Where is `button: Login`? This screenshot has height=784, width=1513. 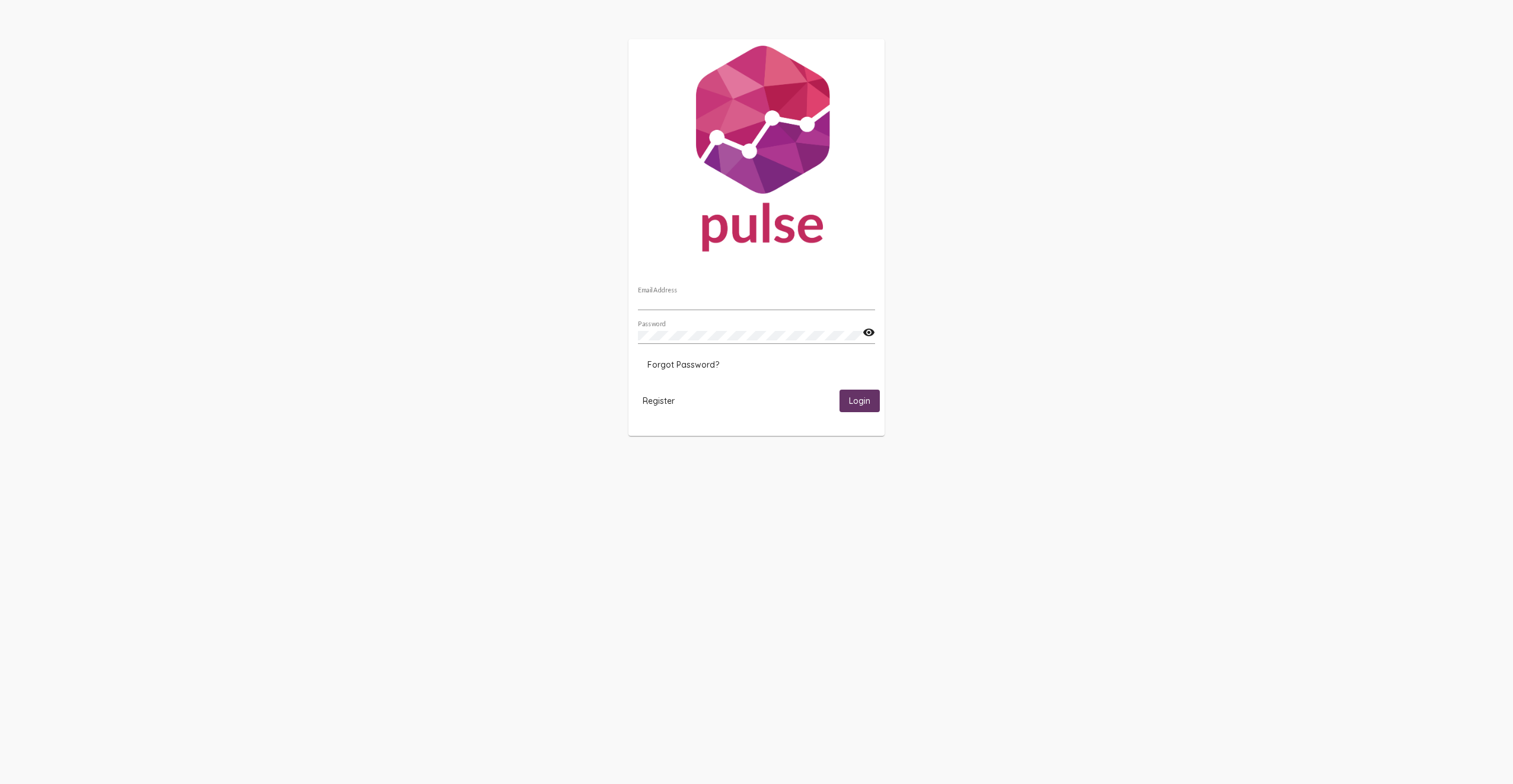
button: Login is located at coordinates (860, 400).